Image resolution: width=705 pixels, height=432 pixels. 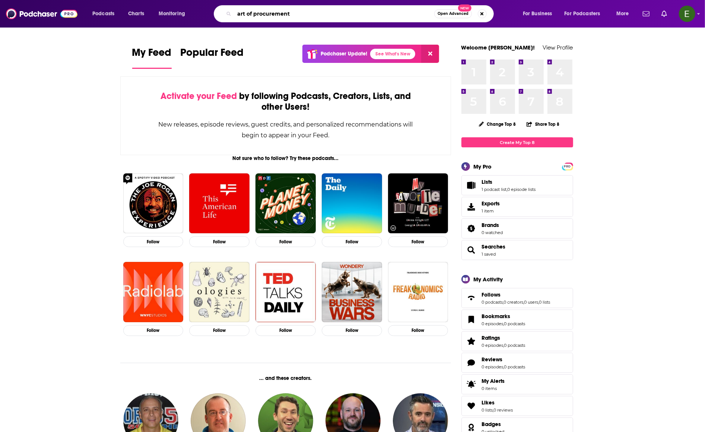 What do you see at coordinates (172, 14) in the screenshot?
I see `span: Monitoring` at bounding box center [172, 14].